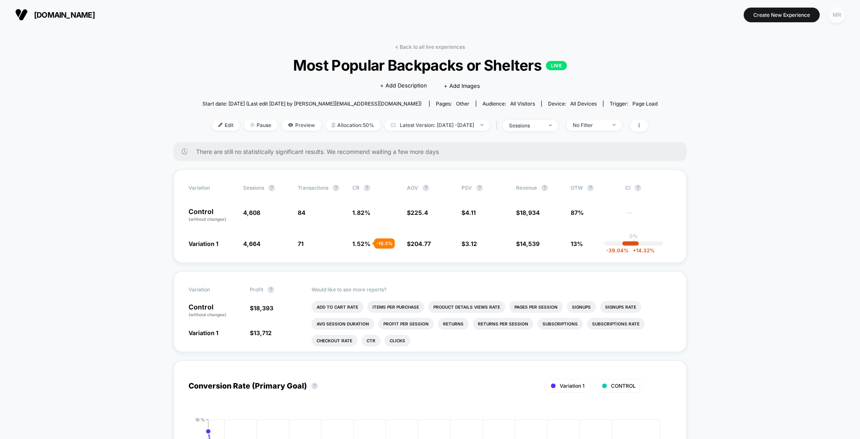 The width and height of the screenshot is (860, 439). What do you see at coordinates (527, 187) in the screenshot?
I see `span: Revenue` at bounding box center [527, 187].